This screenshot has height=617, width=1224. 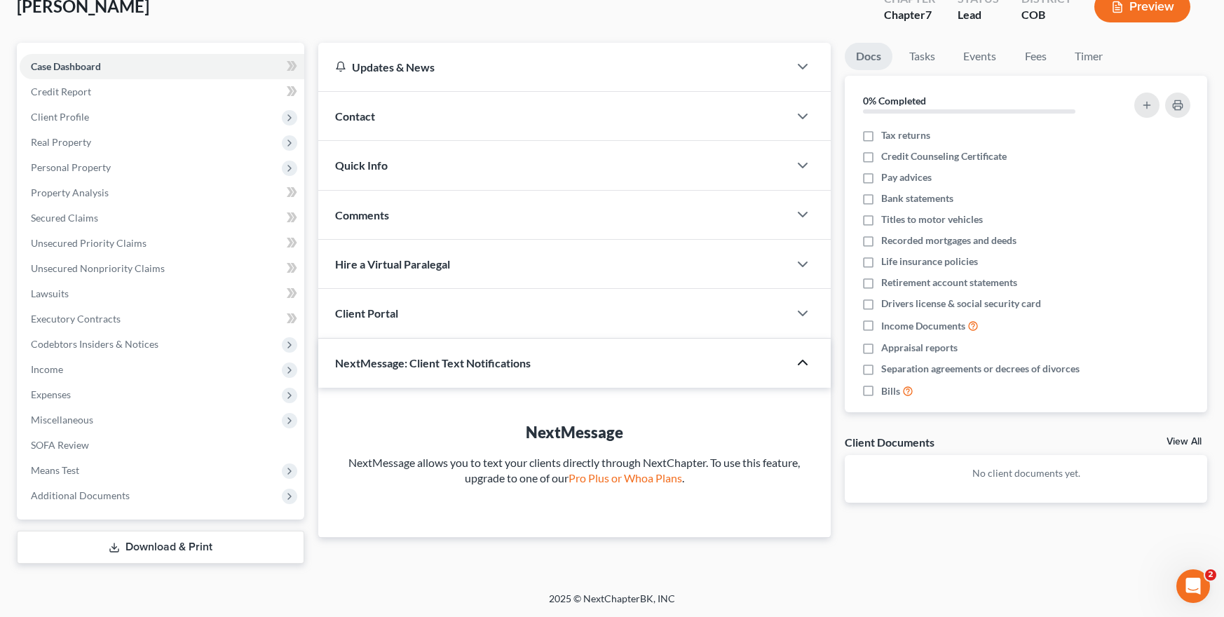 I want to click on div: Chapter, so click(x=909, y=15).